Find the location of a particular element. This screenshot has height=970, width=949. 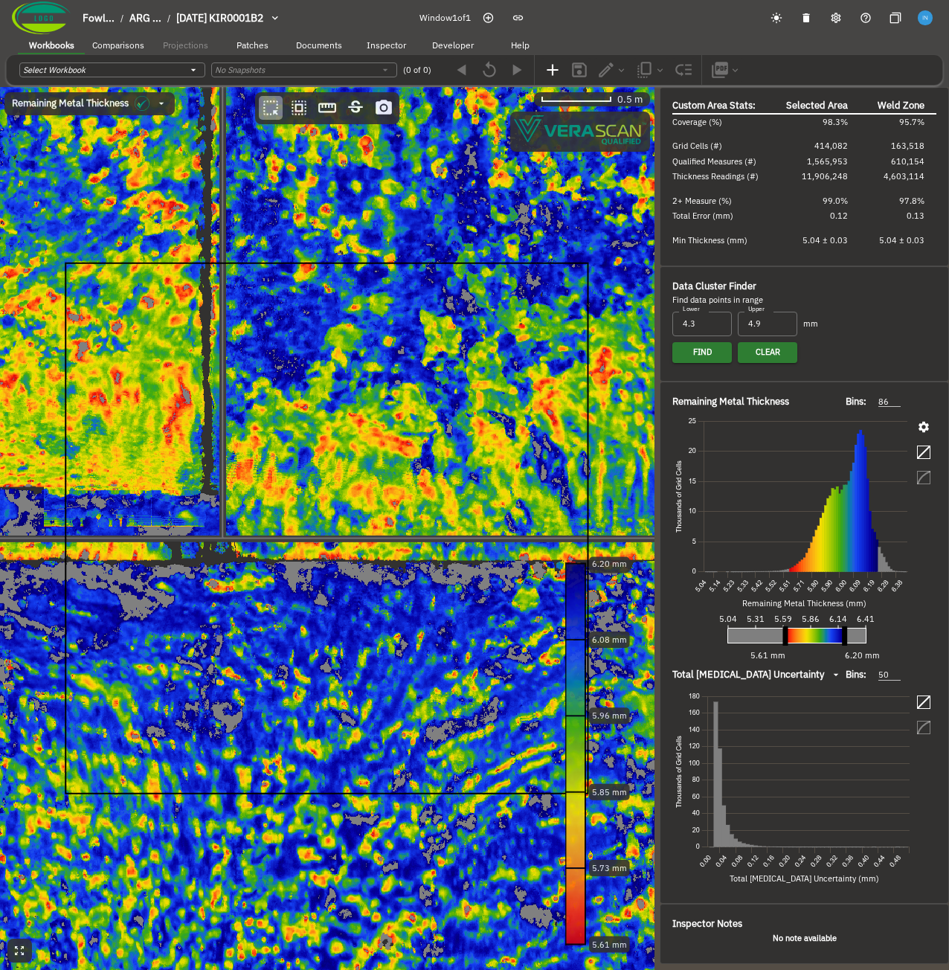

text: 5.73 mm is located at coordinates (609, 868).